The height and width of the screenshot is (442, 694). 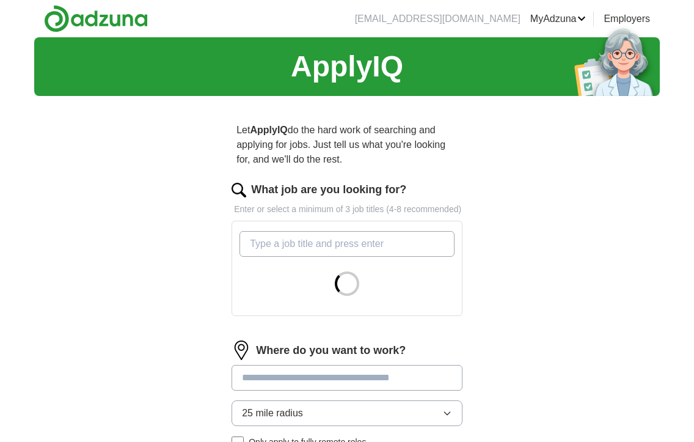 I want to click on img: search.png, so click(x=239, y=190).